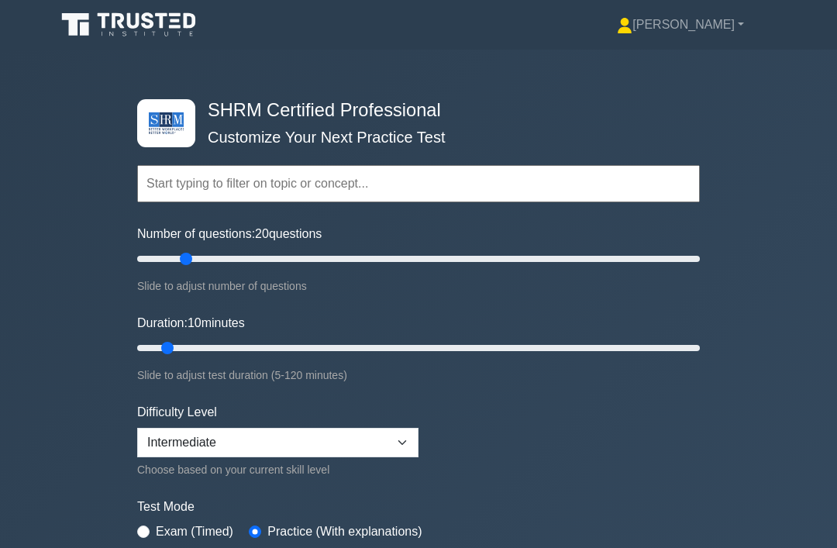 The image size is (837, 548). What do you see at coordinates (419, 507) in the screenshot?
I see `label: Test Mode` at bounding box center [419, 507].